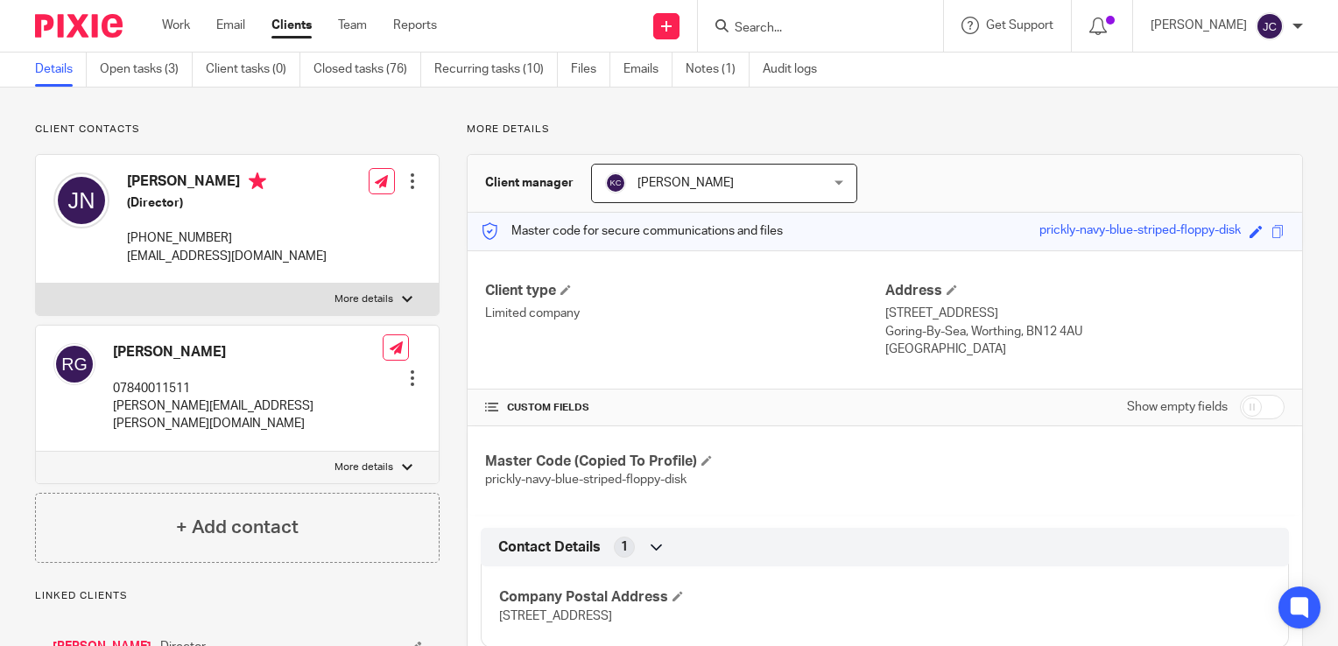  I want to click on label: Show empty fields, so click(1177, 407).